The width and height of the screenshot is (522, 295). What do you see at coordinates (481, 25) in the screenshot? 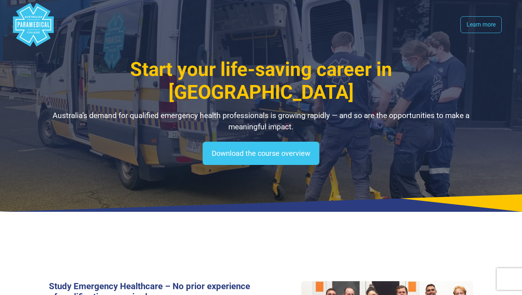
I see `a: Learn more` at bounding box center [481, 25].